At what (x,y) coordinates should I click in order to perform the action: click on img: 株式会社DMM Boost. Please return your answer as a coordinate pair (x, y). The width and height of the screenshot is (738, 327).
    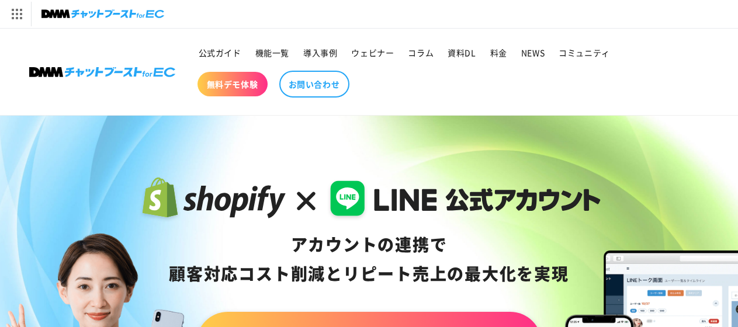
    Looking at the image, I should click on (102, 72).